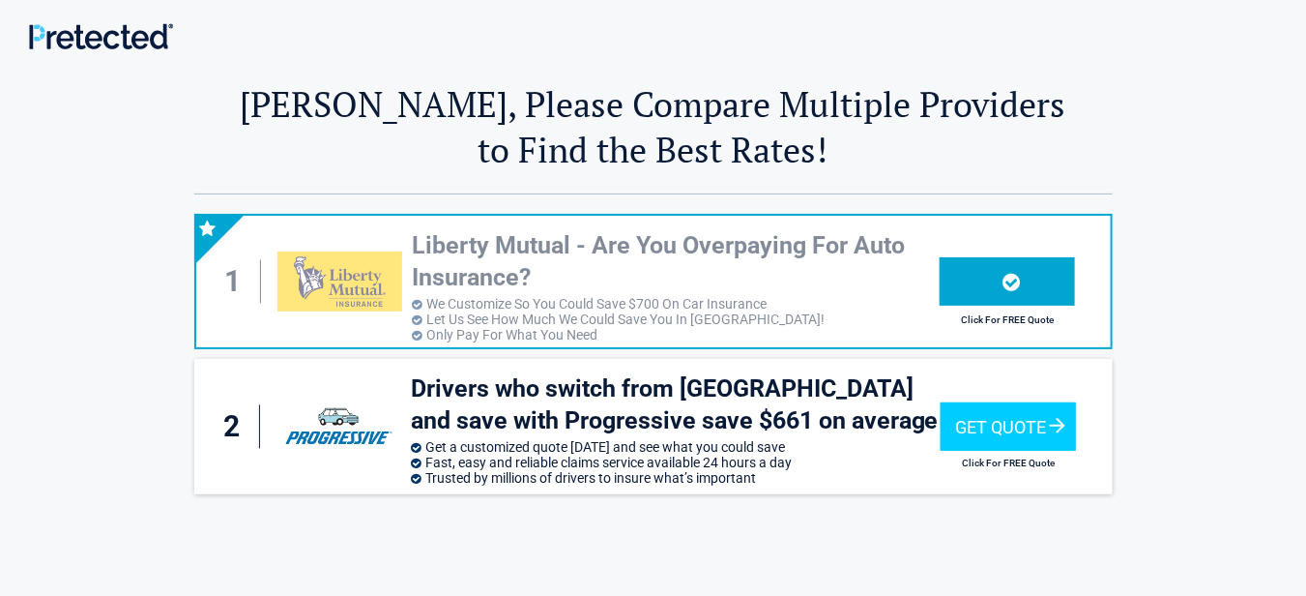 This screenshot has width=1306, height=596. What do you see at coordinates (239, 281) in the screenshot?
I see `div: 1` at bounding box center [239, 281].